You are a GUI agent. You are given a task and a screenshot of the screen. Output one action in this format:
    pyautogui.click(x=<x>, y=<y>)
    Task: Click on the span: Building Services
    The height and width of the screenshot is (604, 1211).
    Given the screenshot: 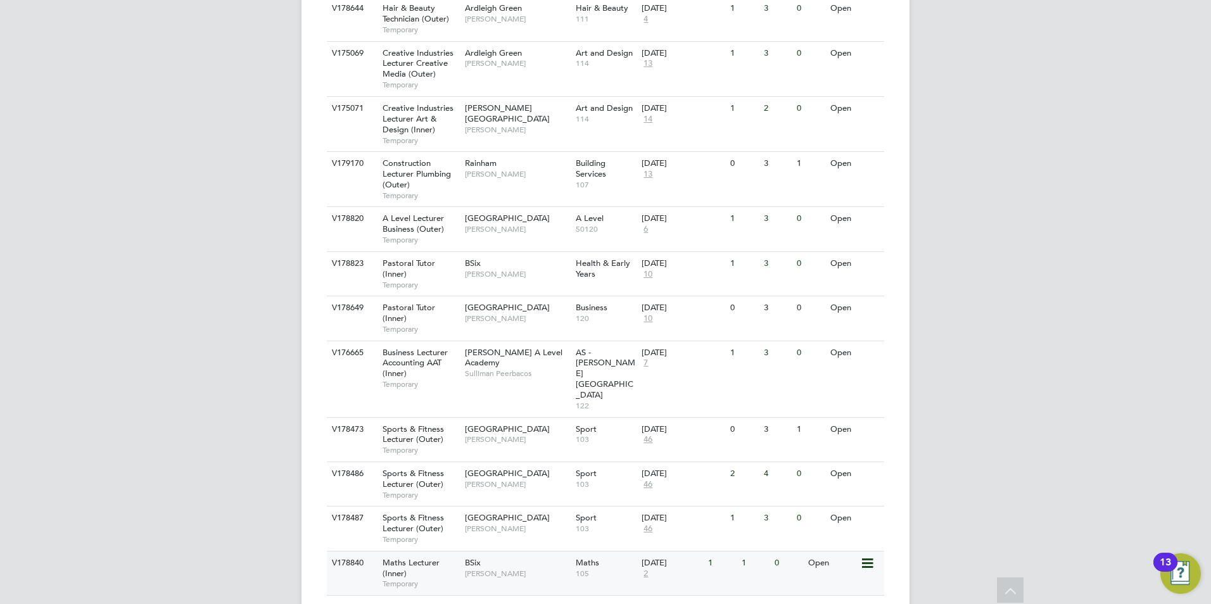 What is the action you would take?
    pyautogui.click(x=591, y=168)
    